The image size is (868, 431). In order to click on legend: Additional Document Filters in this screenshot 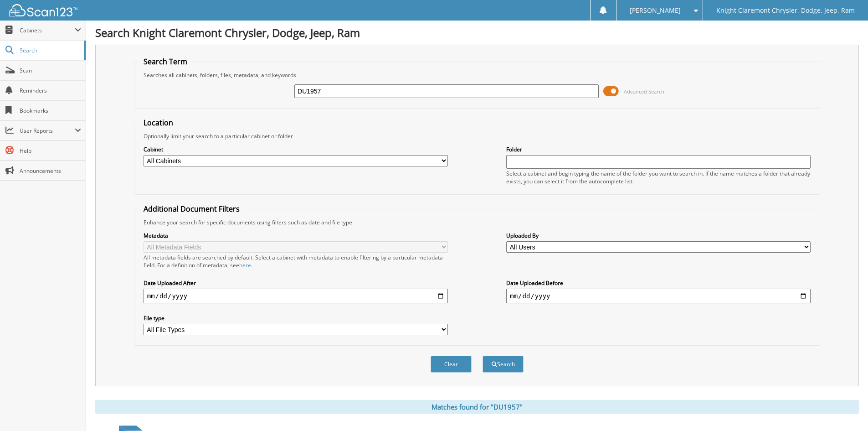, I will do `click(191, 209)`.